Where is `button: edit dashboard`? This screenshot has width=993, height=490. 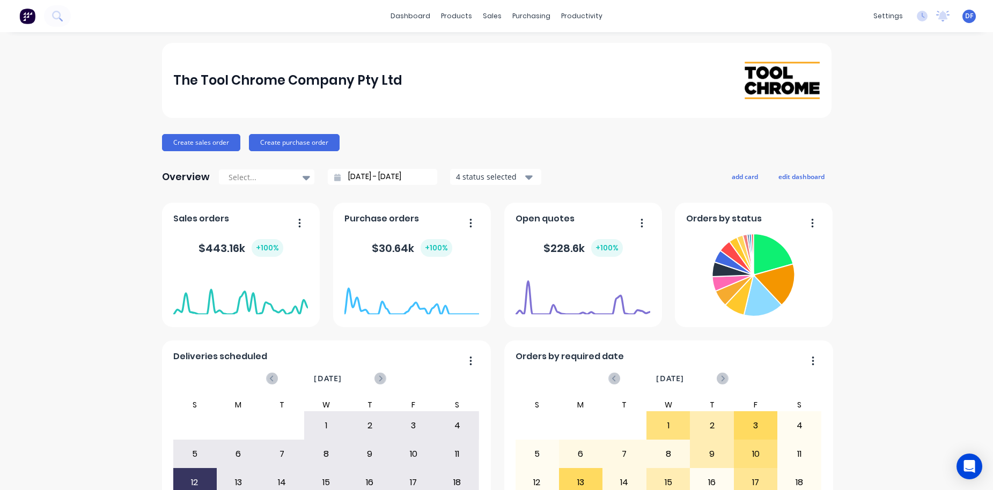
button: edit dashboard is located at coordinates (801, 176).